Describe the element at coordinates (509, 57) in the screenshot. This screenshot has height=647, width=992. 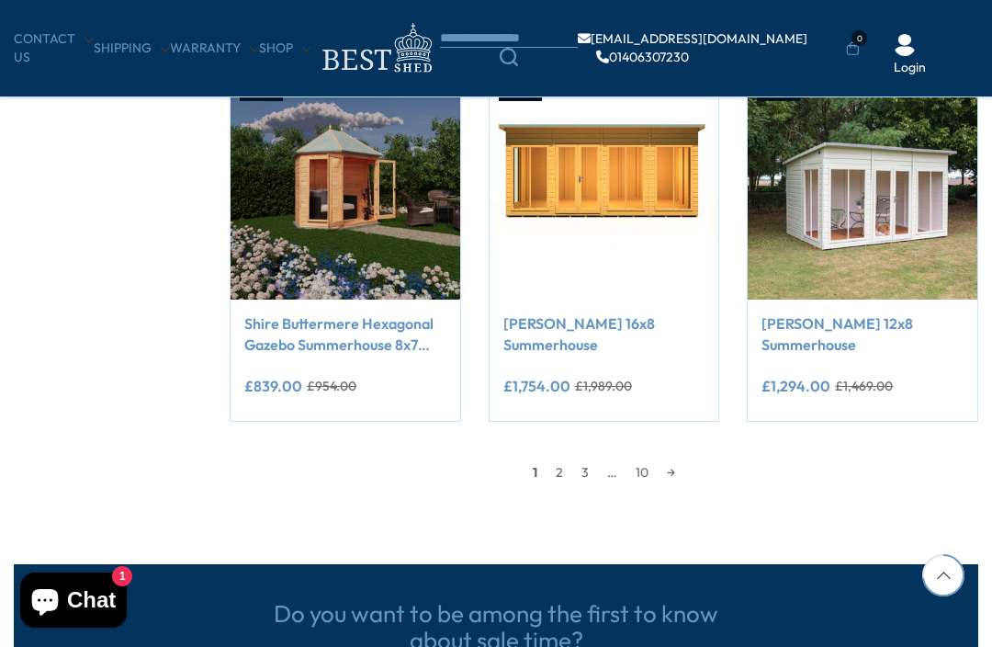
I see `a: Search` at that location.